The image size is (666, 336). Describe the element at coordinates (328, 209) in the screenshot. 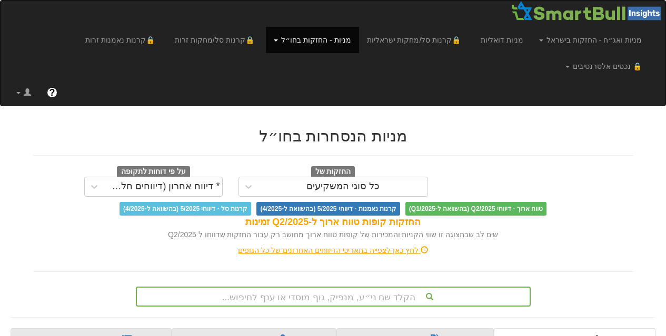

I see `span: קרנות נאמנות - דיווחי 5/2025 (בהשוואה ל-4/2025)` at that location.